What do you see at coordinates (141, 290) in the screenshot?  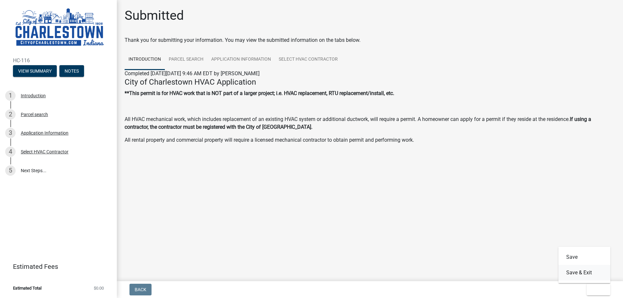 I see `button: Back` at bounding box center [141, 290].